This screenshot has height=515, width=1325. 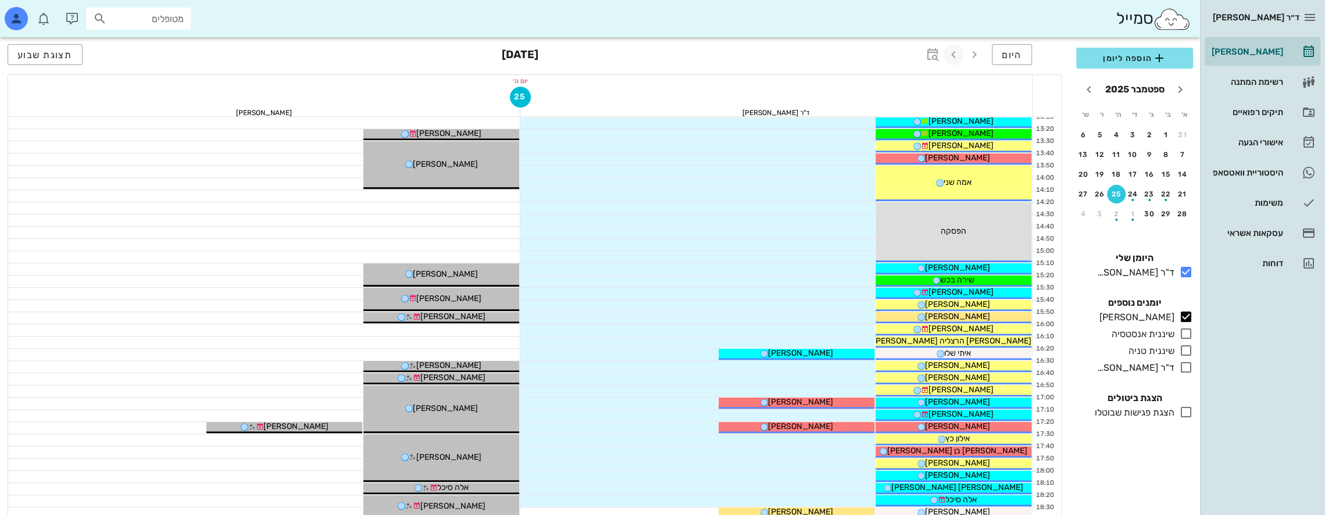 I want to click on span: איתי שלו, so click(x=957, y=353).